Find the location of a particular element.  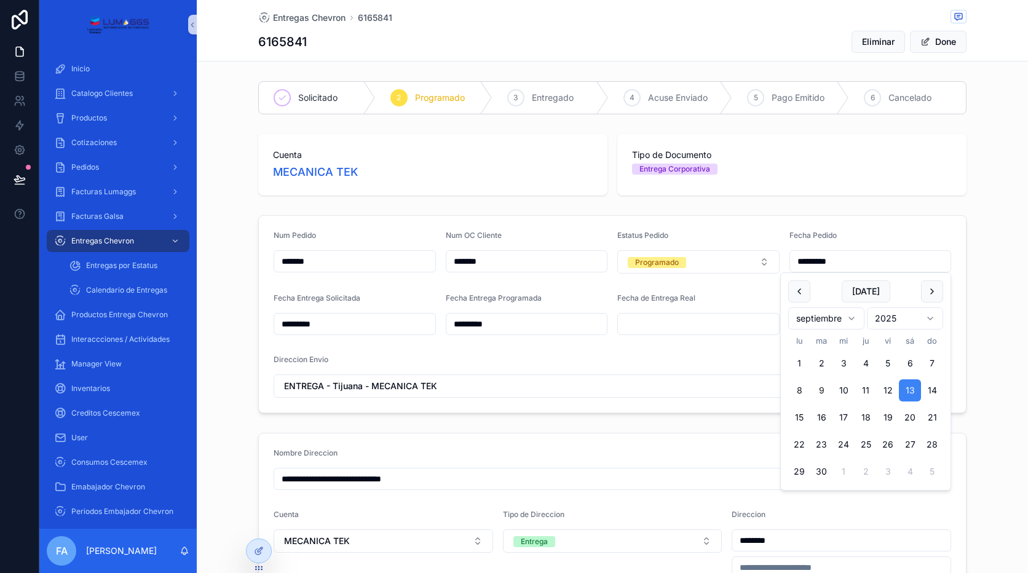

button: domingo, 28 de septiembre de 2025 is located at coordinates (932, 444).